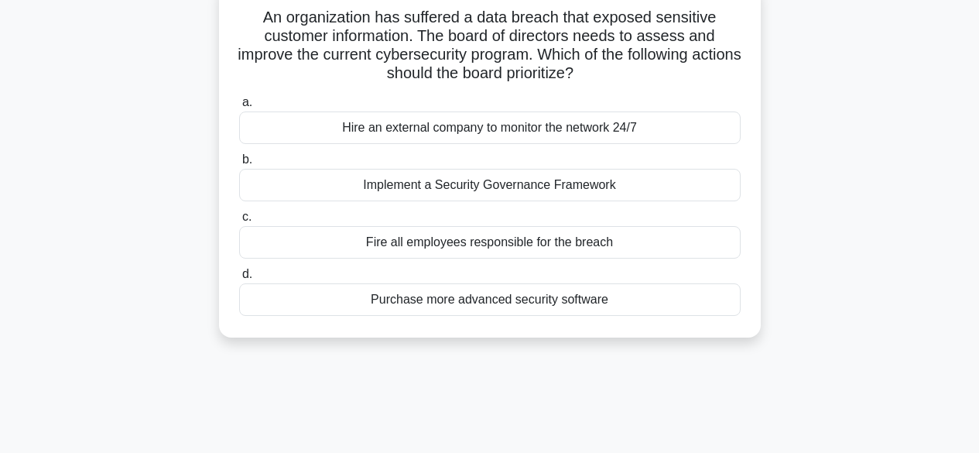  Describe the element at coordinates (247, 159) in the screenshot. I see `span: b.` at that location.